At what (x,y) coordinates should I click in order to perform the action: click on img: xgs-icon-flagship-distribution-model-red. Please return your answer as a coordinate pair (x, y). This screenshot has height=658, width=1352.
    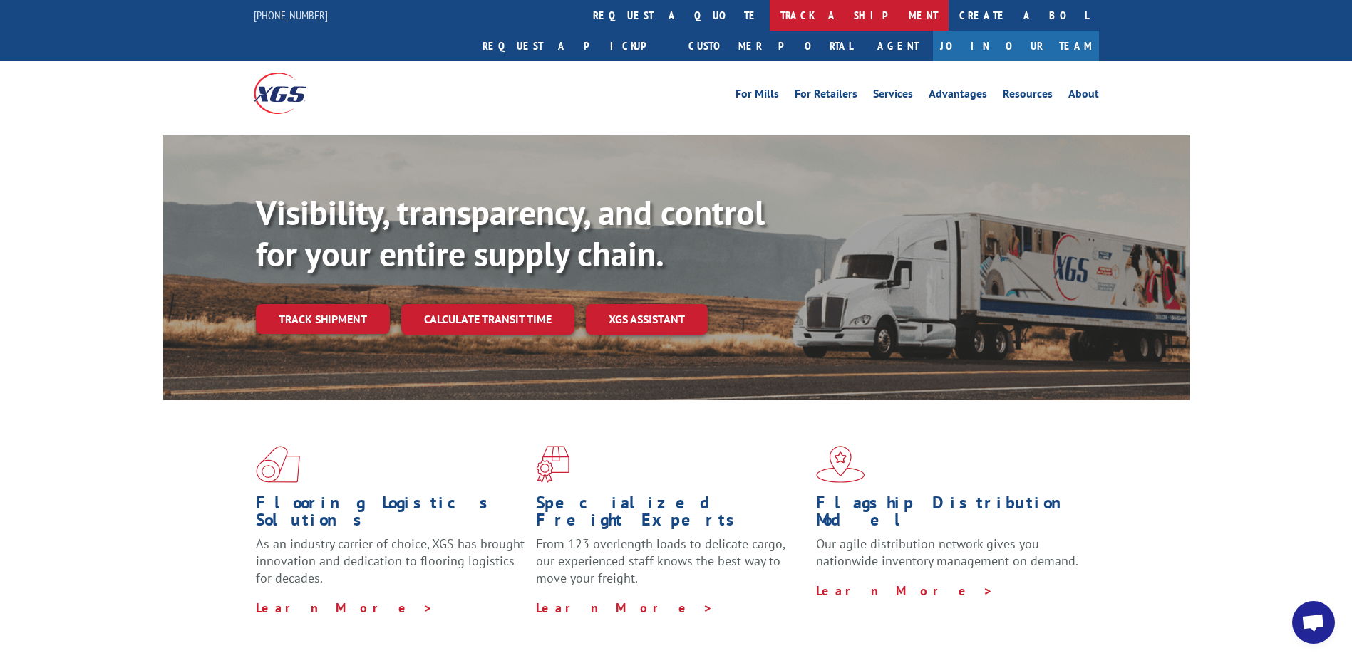
    Looking at the image, I should click on (840, 465).